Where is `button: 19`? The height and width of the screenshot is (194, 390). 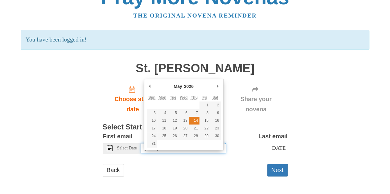 button: 19 is located at coordinates (173, 128).